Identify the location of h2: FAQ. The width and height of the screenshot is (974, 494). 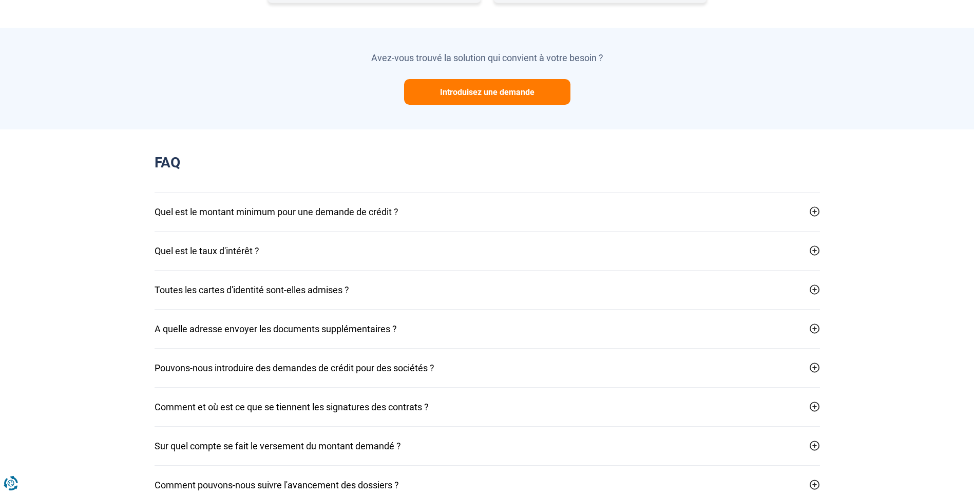
(487, 163).